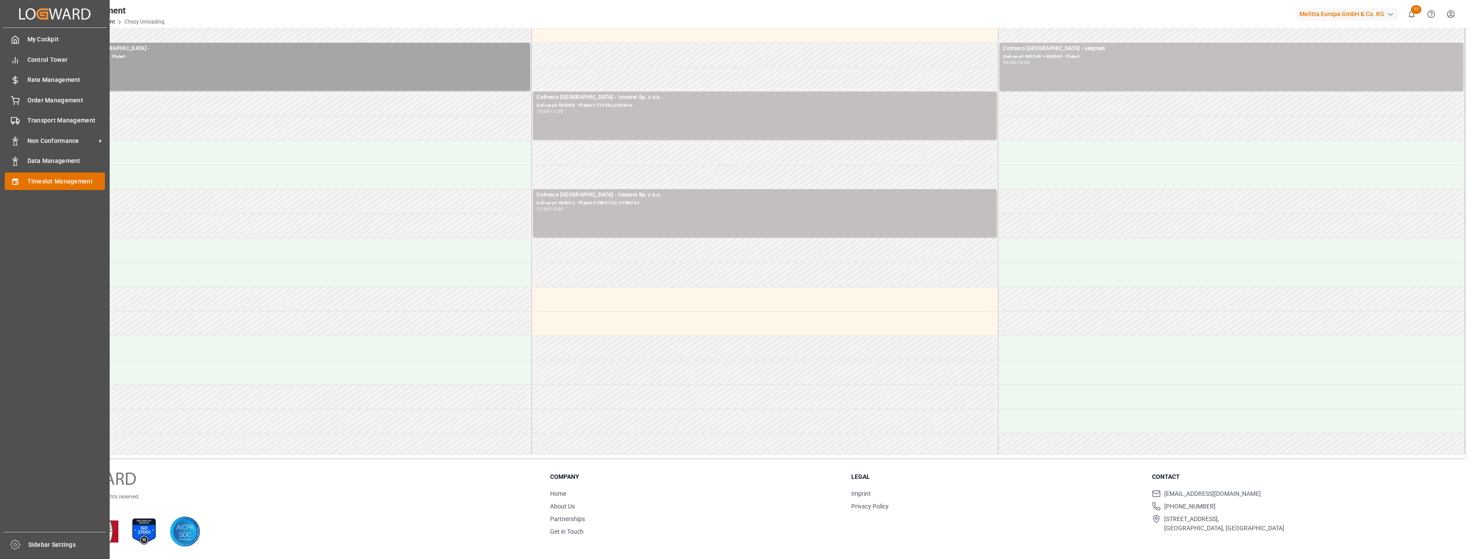  What do you see at coordinates (765, 203) in the screenshot?
I see `div: Delivery#:488912 - Plate#:CTR09723/ CTR8VU4` at bounding box center [765, 203].